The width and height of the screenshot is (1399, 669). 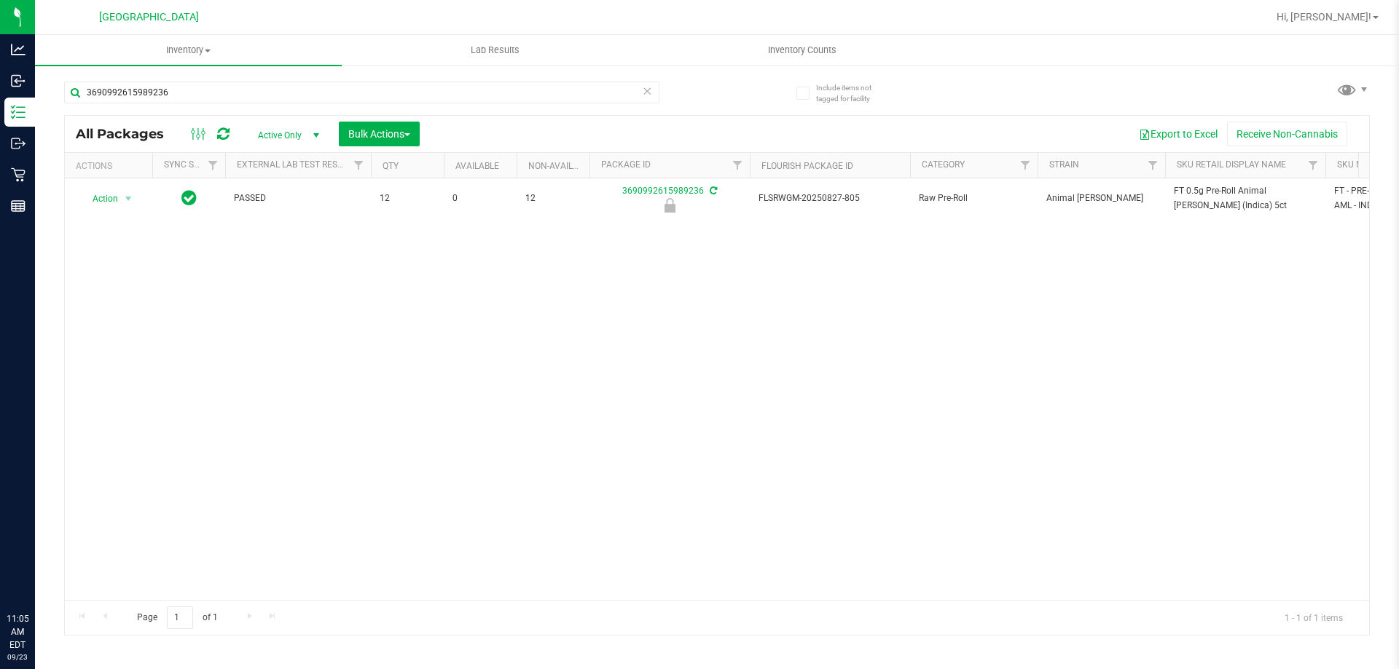 I want to click on a: Sku Retail Display Name, so click(x=1231, y=165).